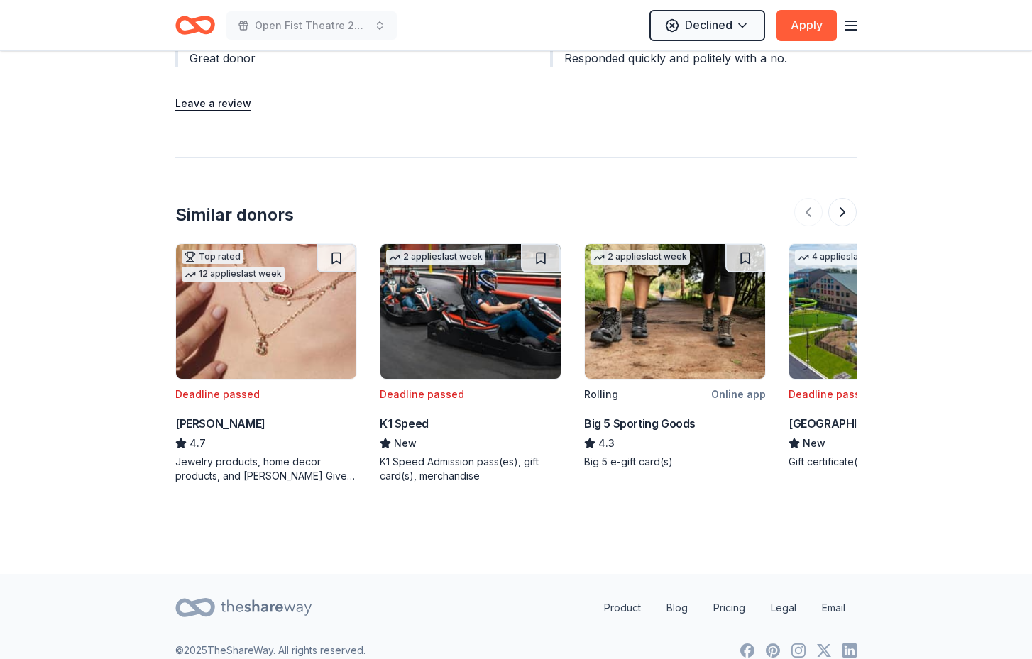  I want to click on span: Declined, so click(708, 25).